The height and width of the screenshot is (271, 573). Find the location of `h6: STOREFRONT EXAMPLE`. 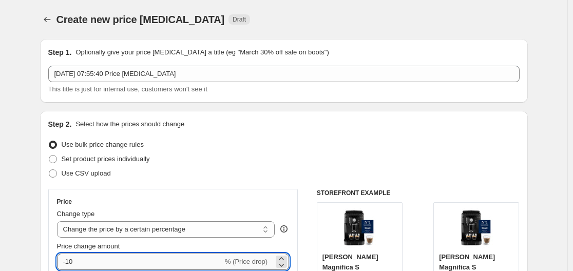

h6: STOREFRONT EXAMPLE is located at coordinates (418, 193).